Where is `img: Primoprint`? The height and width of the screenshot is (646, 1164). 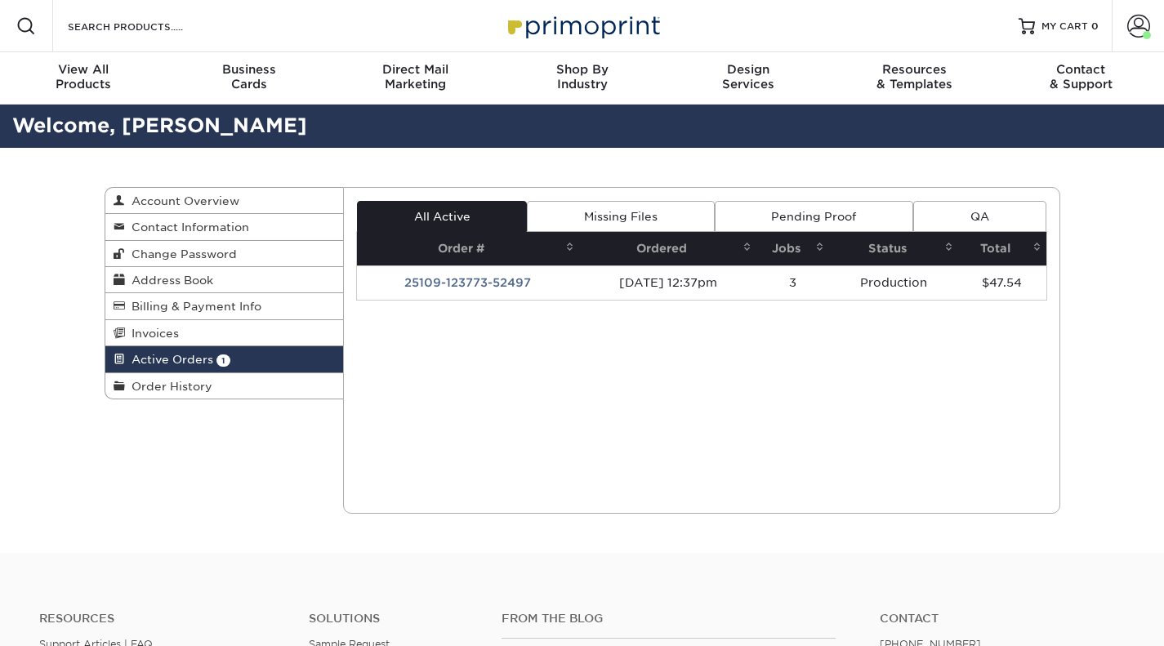
img: Primoprint is located at coordinates (582, 25).